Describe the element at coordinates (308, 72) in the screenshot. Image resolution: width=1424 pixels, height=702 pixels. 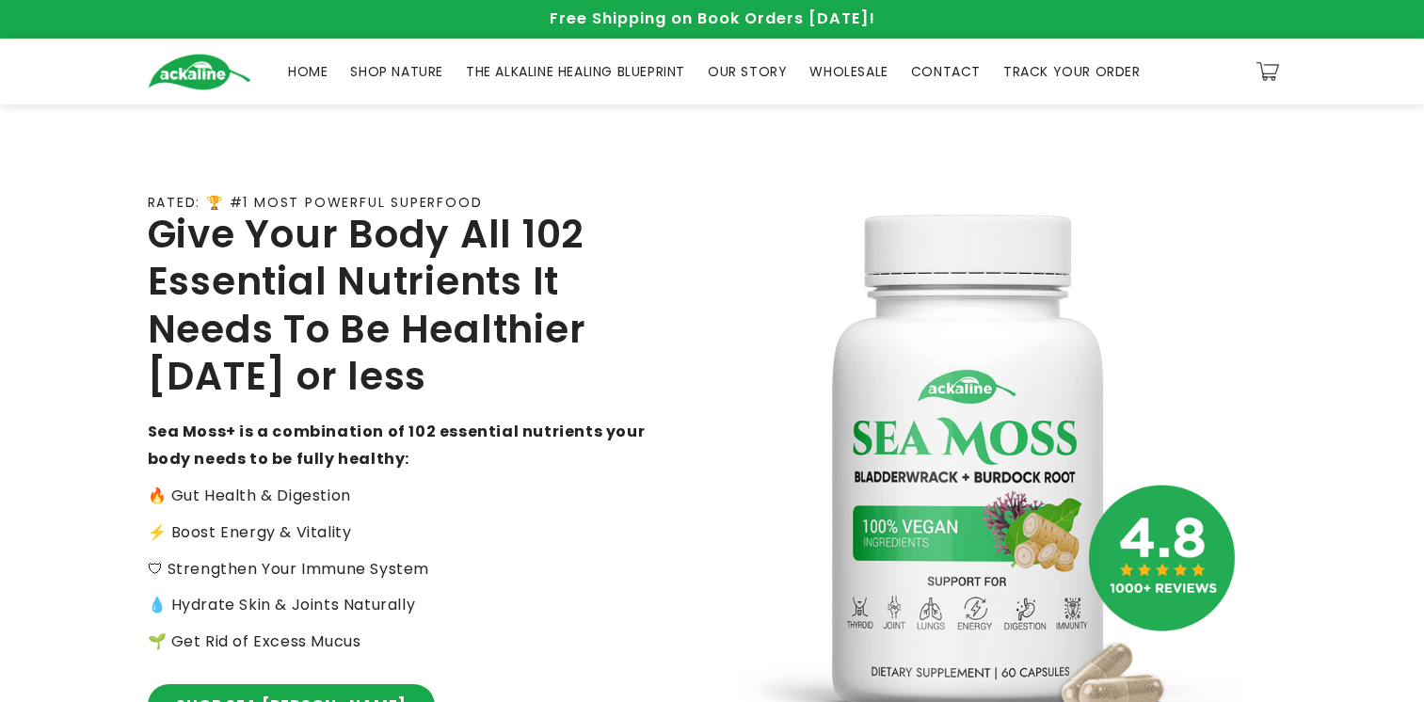
I see `span: HOME` at that location.